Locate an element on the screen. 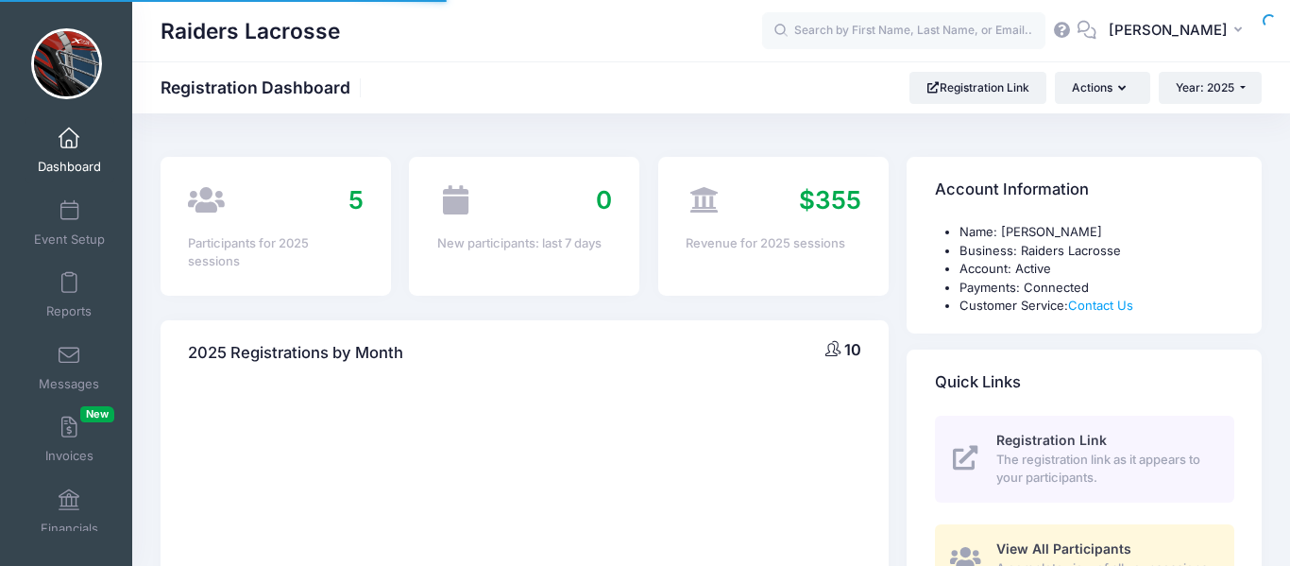  a: Dashboard is located at coordinates (69, 150).